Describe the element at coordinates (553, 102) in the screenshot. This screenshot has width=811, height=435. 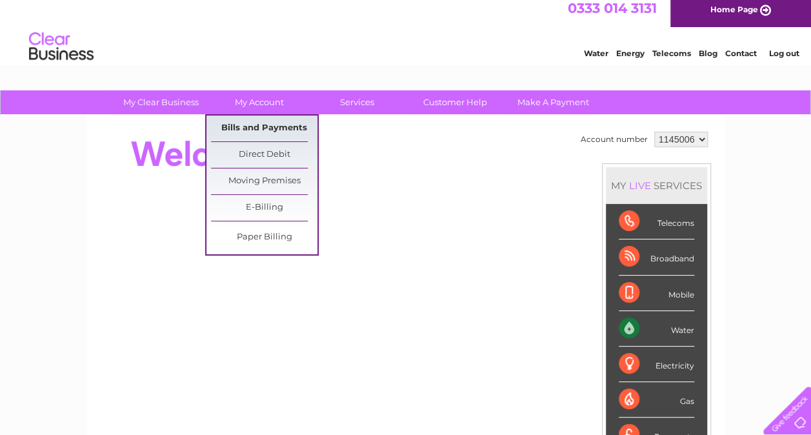
I see `a: Make A Payment` at that location.